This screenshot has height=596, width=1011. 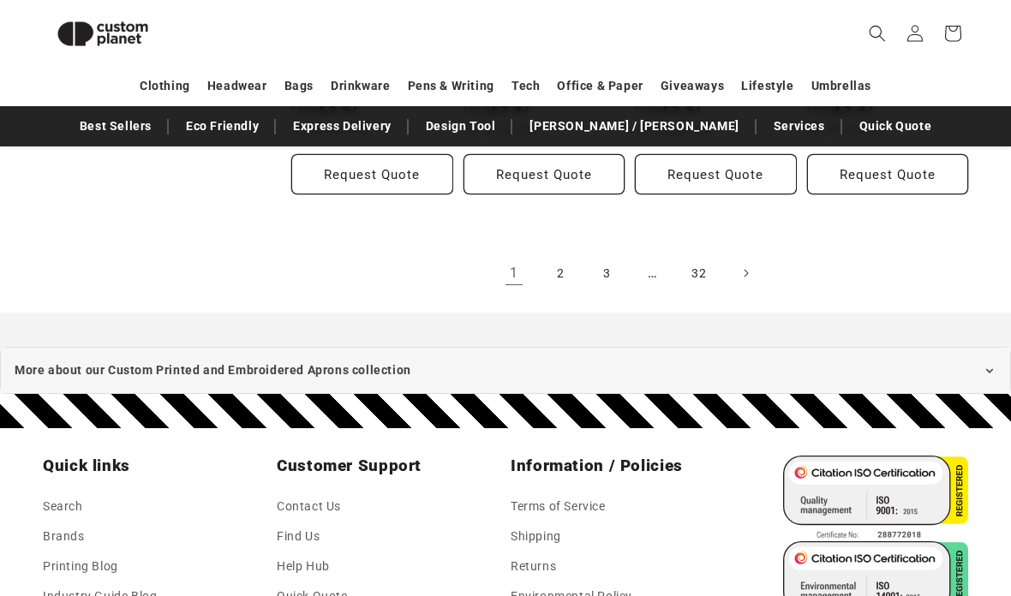 I want to click on h2: Information / Policies, so click(x=622, y=466).